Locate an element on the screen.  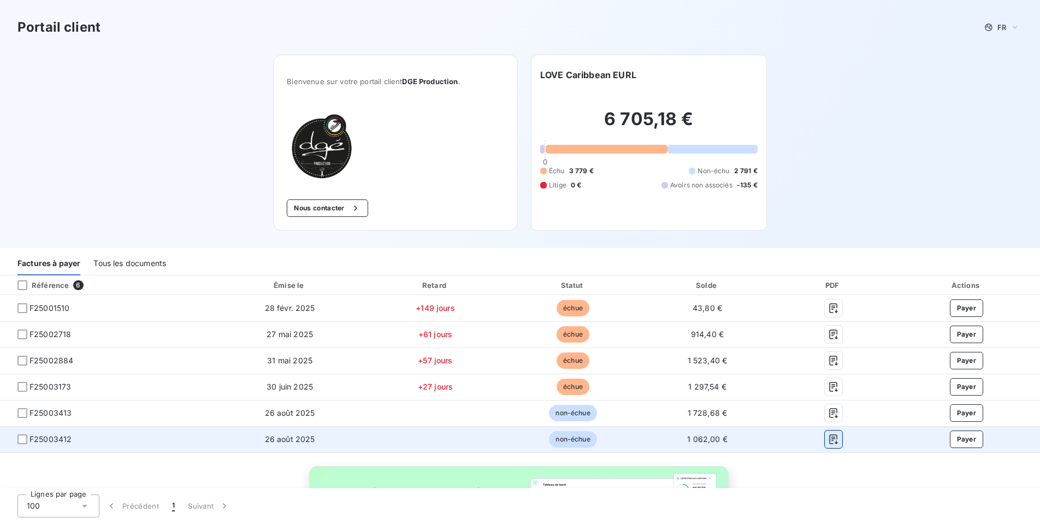
span: 100 is located at coordinates (33, 506).